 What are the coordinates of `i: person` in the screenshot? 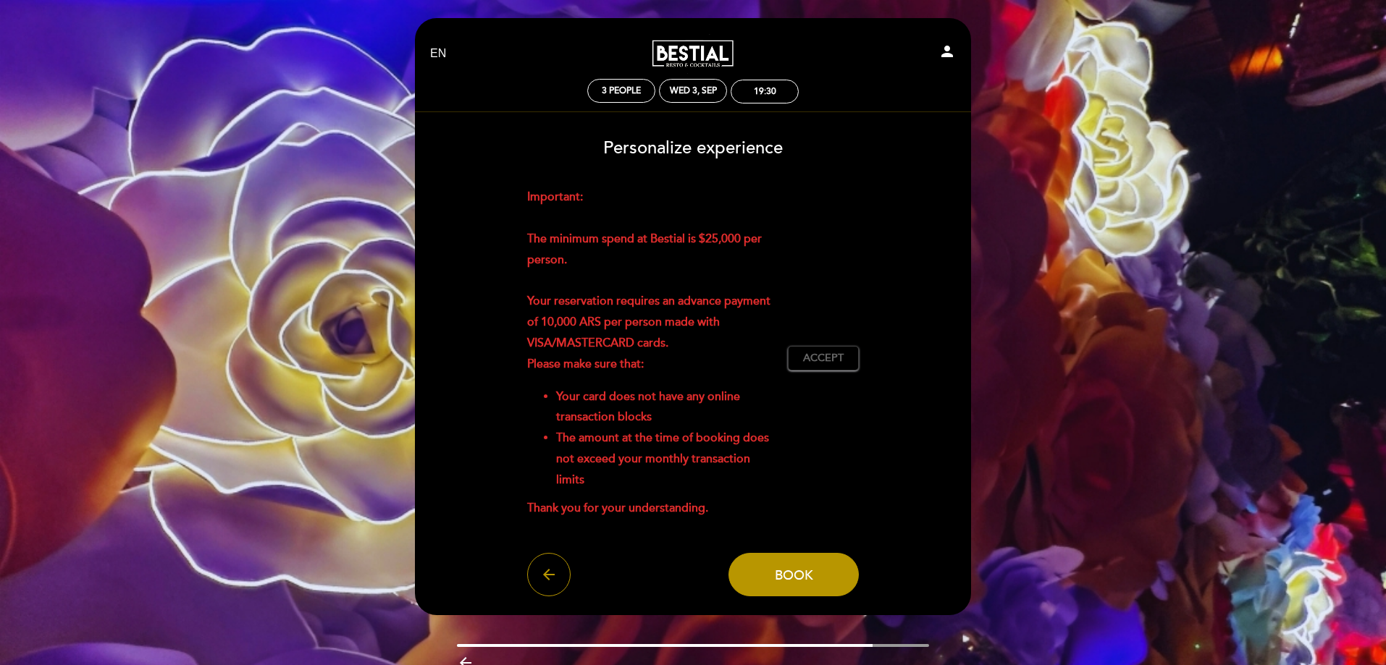 It's located at (947, 51).